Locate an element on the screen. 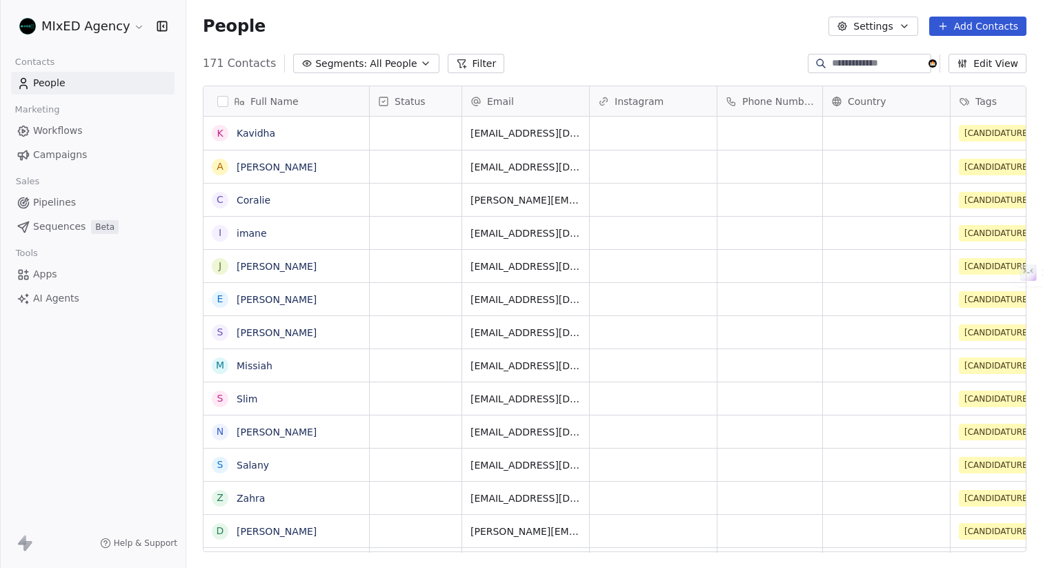 This screenshot has height=568, width=1043. span: Status is located at coordinates (410, 101).